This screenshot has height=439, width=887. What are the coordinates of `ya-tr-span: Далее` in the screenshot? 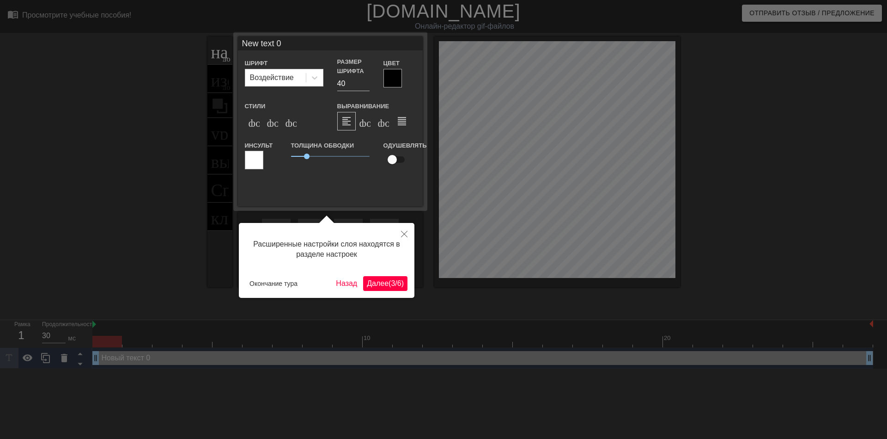 It's located at (378, 283).